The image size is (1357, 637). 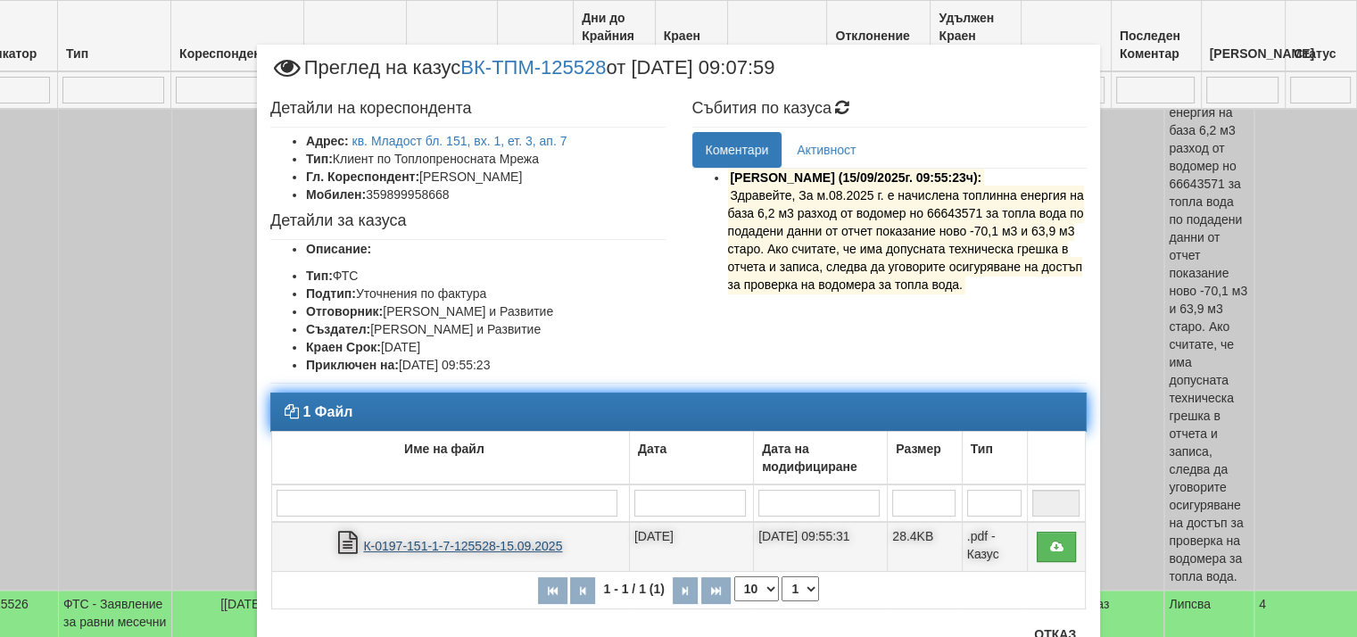 I want to click on a: Активност, so click(x=826, y=150).